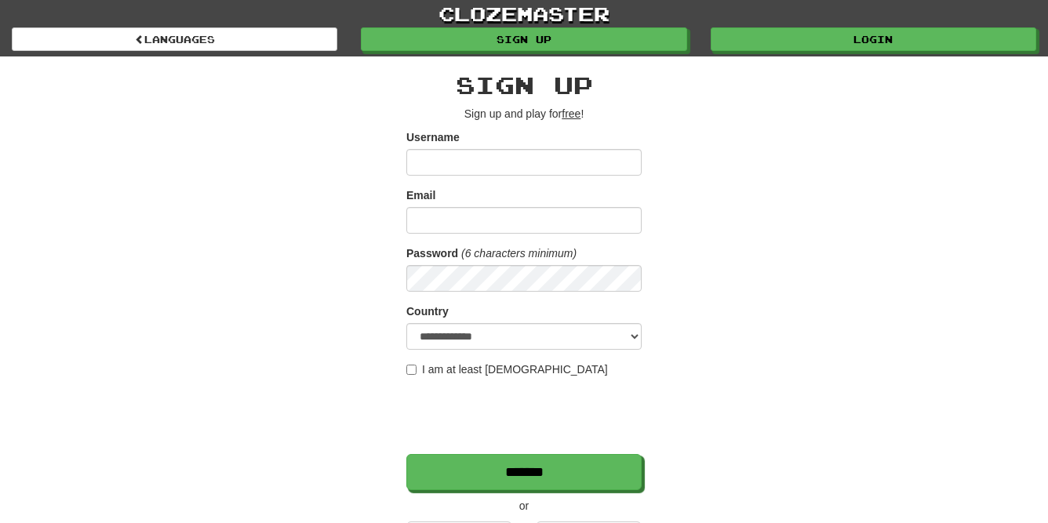  Describe the element at coordinates (524, 506) in the screenshot. I see `p: or` at that location.